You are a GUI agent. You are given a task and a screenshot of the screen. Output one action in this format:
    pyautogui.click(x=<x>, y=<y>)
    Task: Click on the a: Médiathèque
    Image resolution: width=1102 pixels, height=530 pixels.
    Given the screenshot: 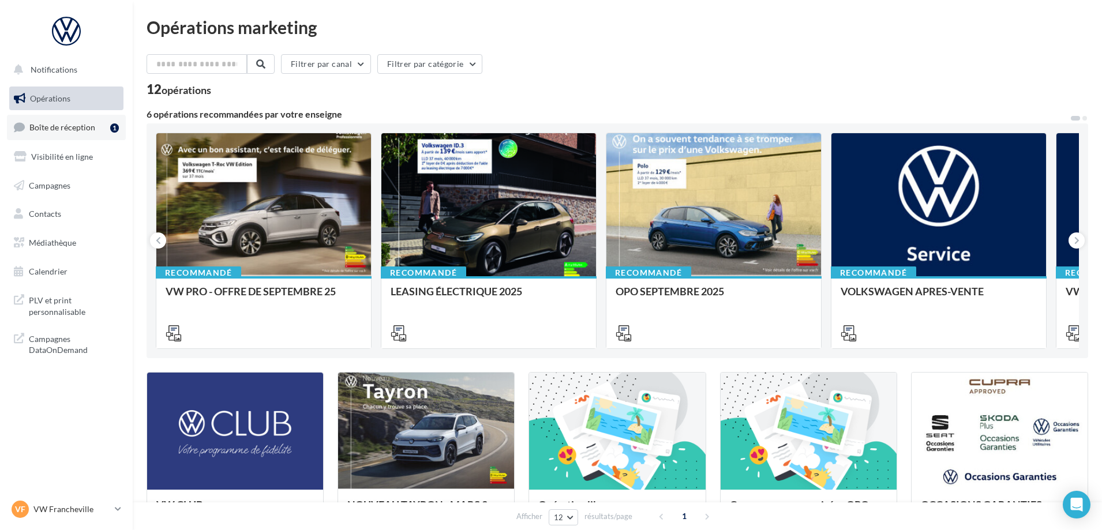 What is the action you would take?
    pyautogui.click(x=66, y=243)
    